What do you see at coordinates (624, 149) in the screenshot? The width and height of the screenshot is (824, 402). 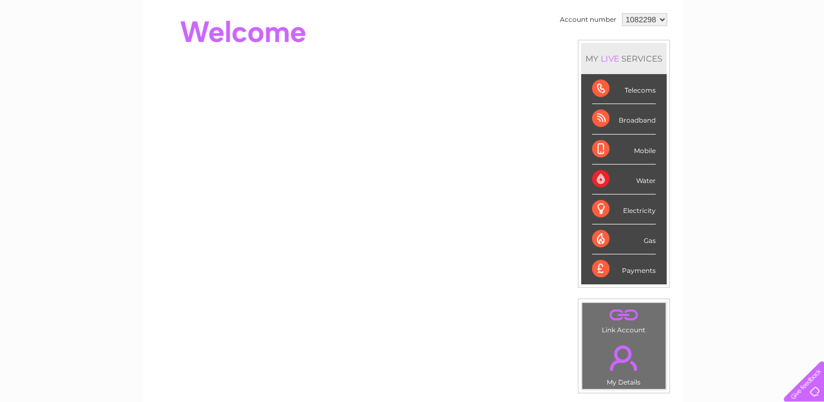 I see `div: Mobile` at bounding box center [624, 149].